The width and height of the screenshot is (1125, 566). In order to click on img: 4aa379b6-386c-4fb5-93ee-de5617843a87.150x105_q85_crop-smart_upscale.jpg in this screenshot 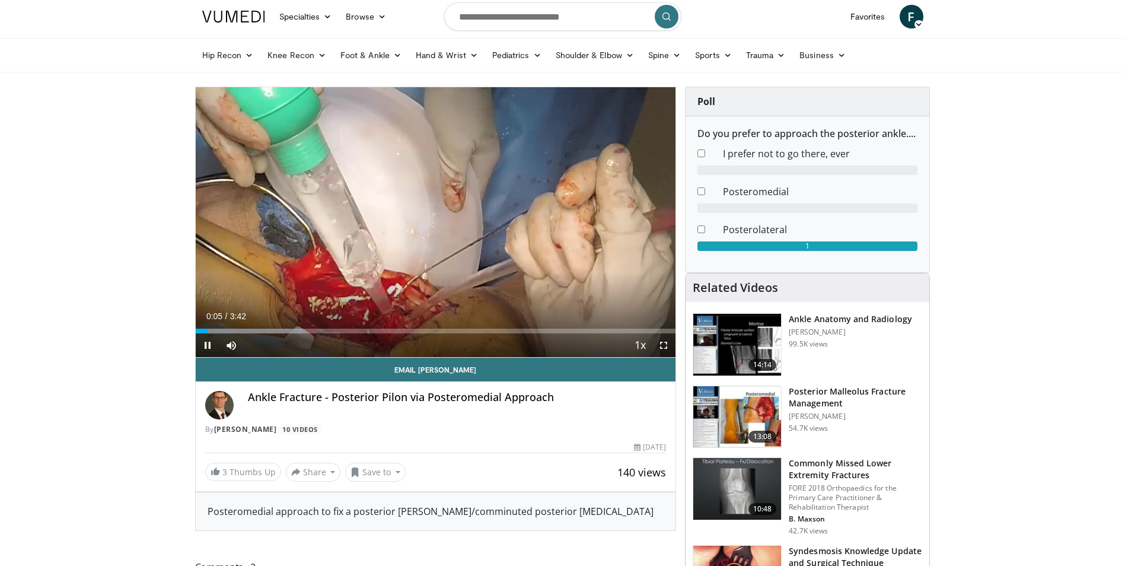, I will do `click(737, 489)`.